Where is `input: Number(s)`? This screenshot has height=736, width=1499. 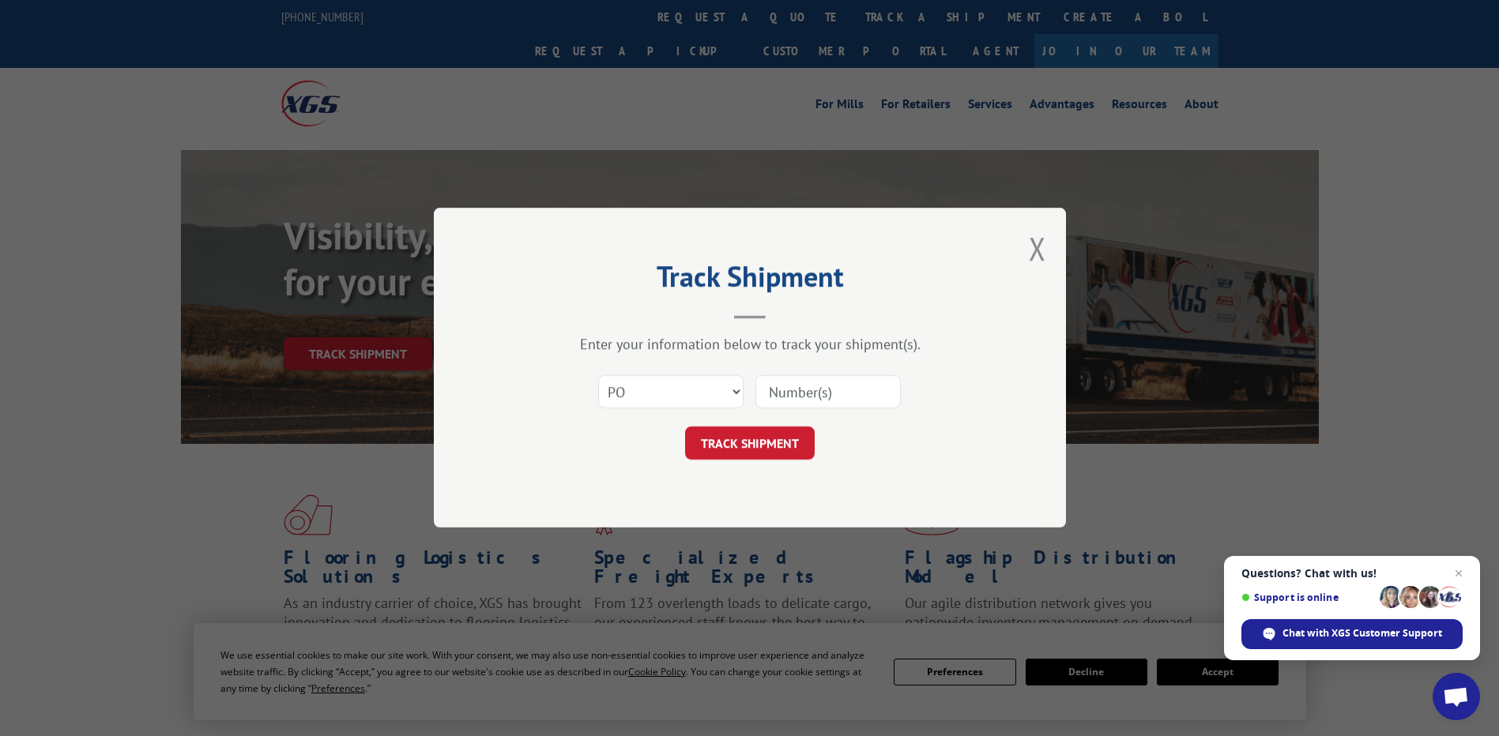 input: Number(s) is located at coordinates (828, 393).